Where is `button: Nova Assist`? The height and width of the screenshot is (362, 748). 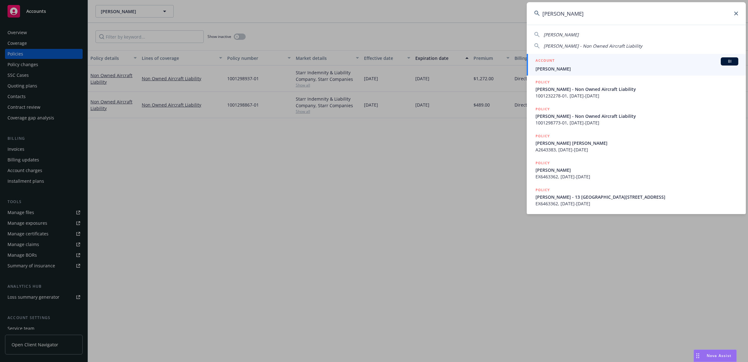 button: Nova Assist is located at coordinates (715, 355).